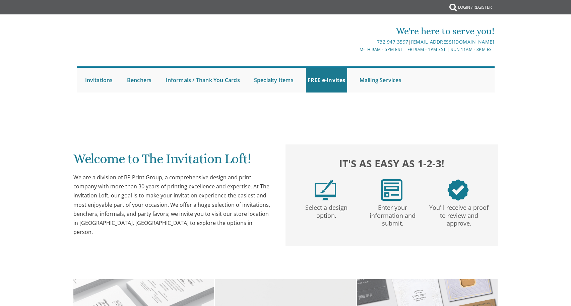 The width and height of the screenshot is (571, 306). I want to click on h2: It's as easy as 1-2-3!, so click(392, 163).